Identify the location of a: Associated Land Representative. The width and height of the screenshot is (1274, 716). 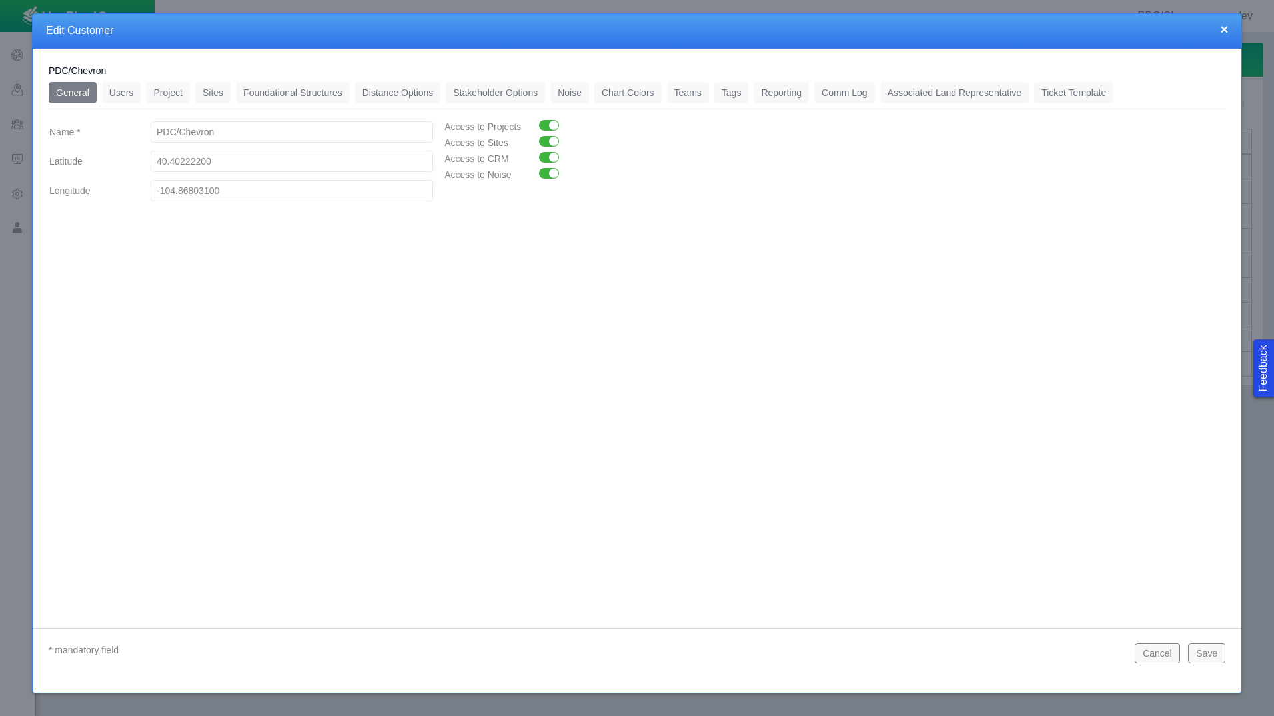
(955, 93).